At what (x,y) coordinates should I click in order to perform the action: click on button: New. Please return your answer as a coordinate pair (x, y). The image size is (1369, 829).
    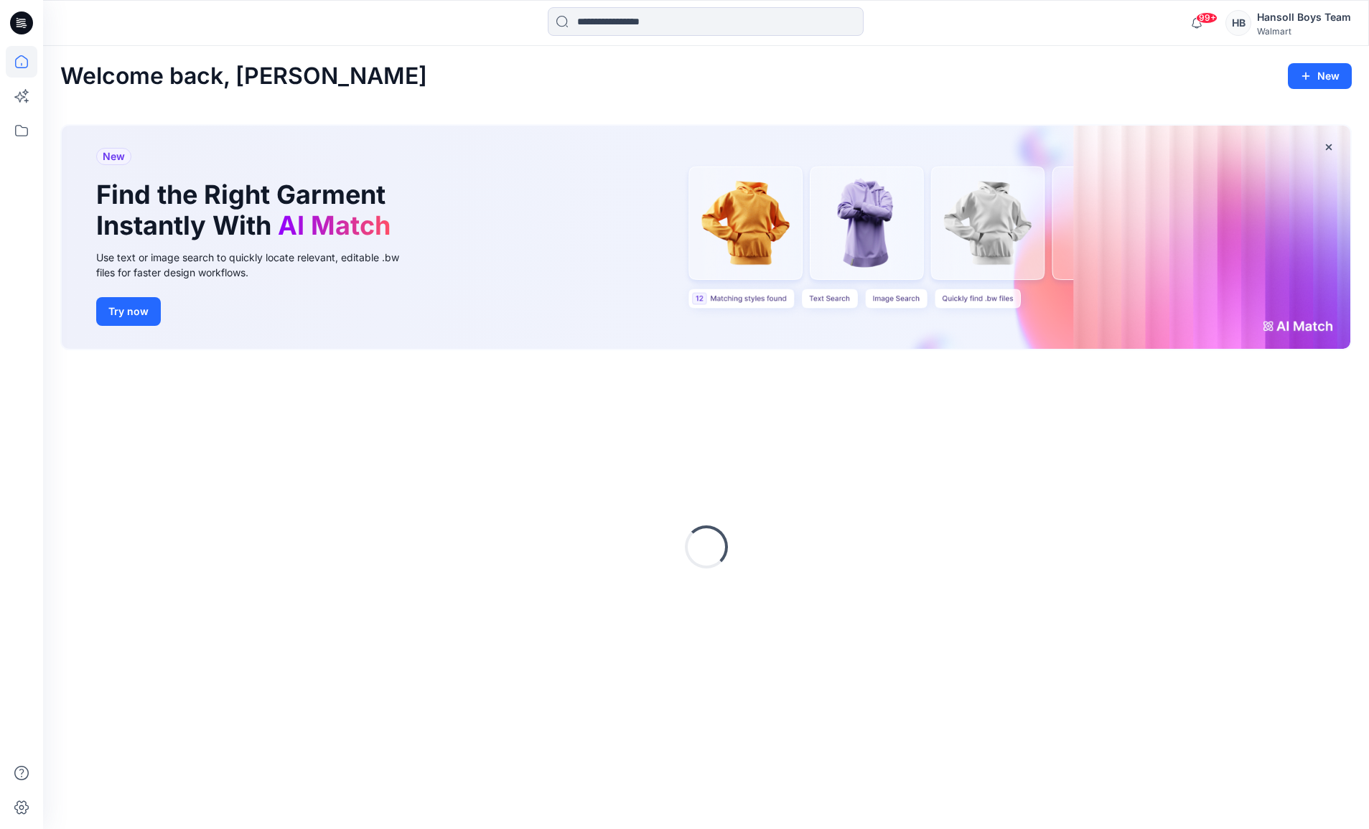
    Looking at the image, I should click on (1319, 76).